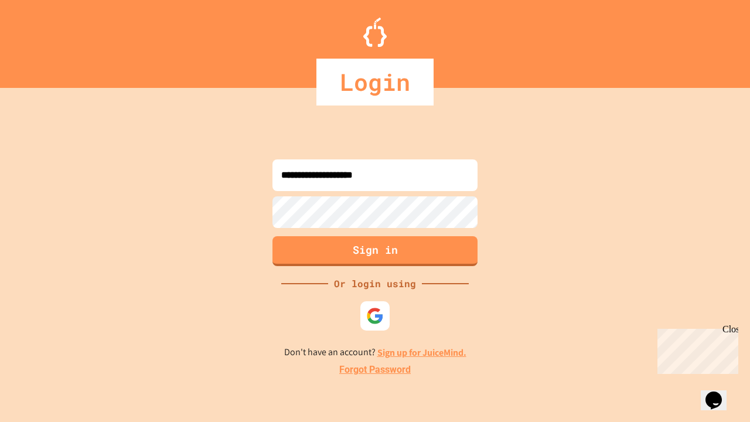 The width and height of the screenshot is (750, 422). I want to click on a: Sign up for JuiceMind., so click(422, 352).